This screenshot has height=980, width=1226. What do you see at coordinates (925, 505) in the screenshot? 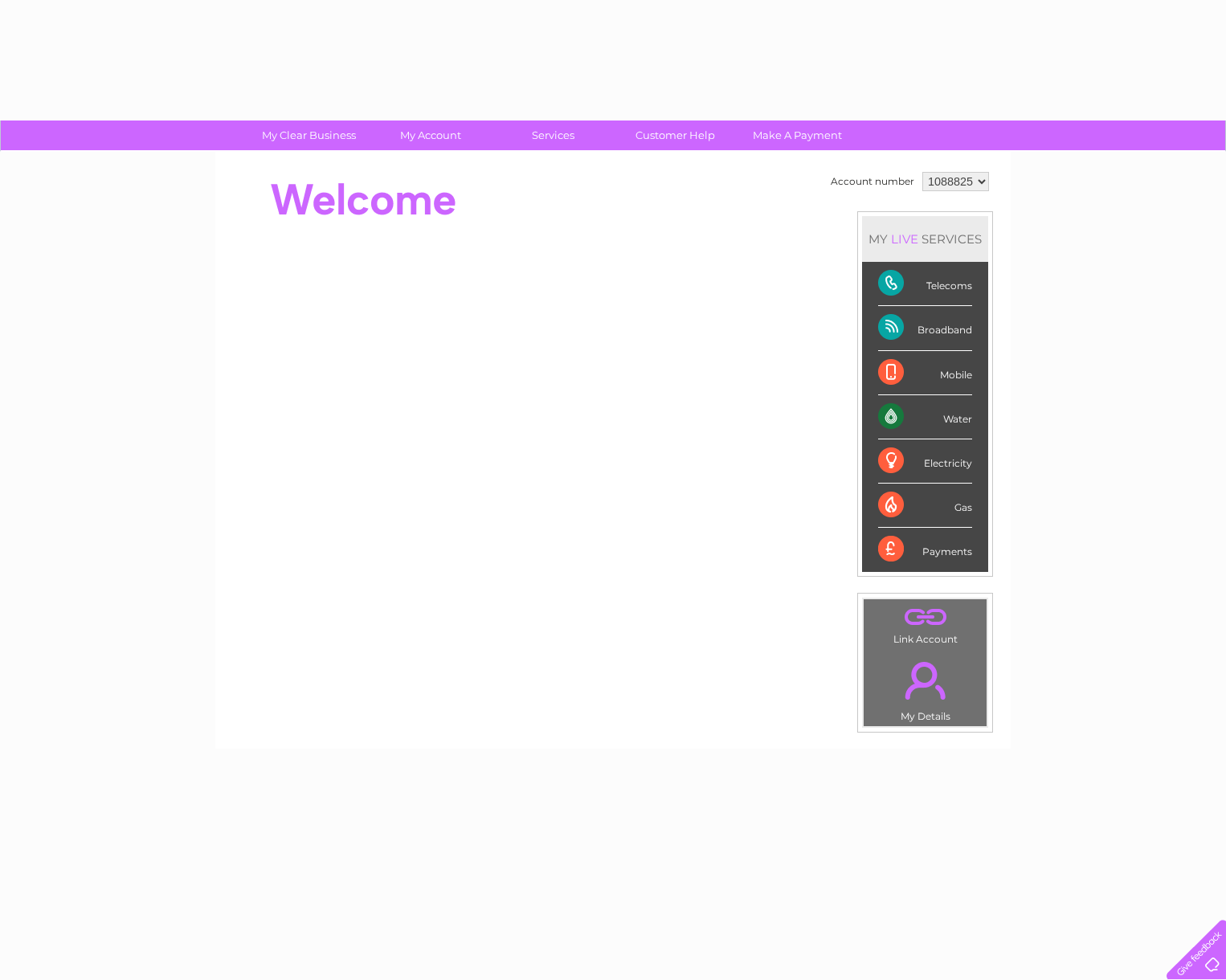
I see `div: Gas` at bounding box center [925, 505].